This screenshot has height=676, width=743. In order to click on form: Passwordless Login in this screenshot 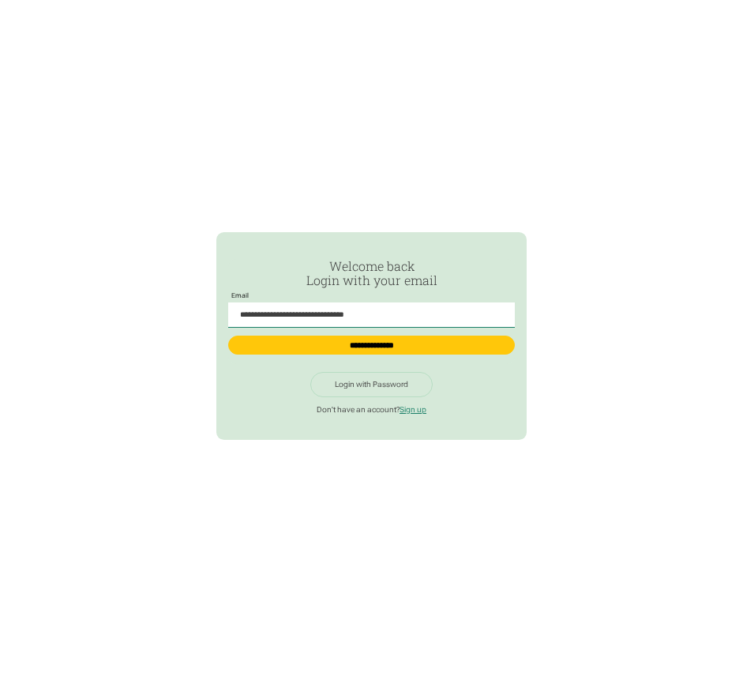, I will do `click(371, 311)`.